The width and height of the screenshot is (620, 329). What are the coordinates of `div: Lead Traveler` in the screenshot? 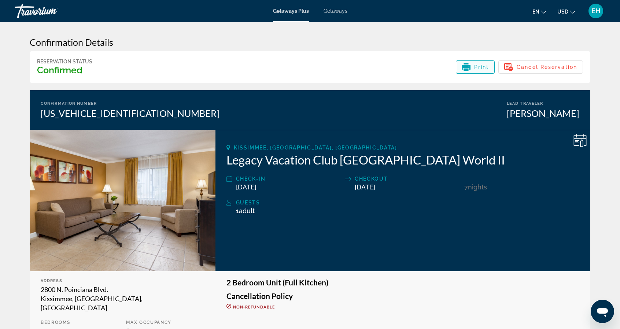 It's located at (543, 103).